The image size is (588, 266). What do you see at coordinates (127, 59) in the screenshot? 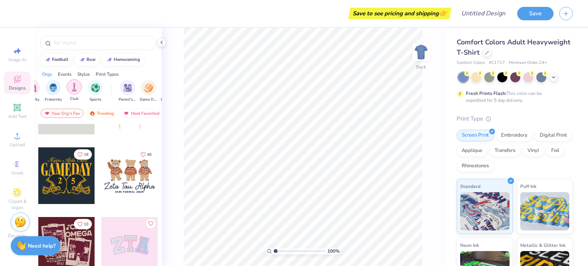
I see `div: homecoming` at bounding box center [127, 59].